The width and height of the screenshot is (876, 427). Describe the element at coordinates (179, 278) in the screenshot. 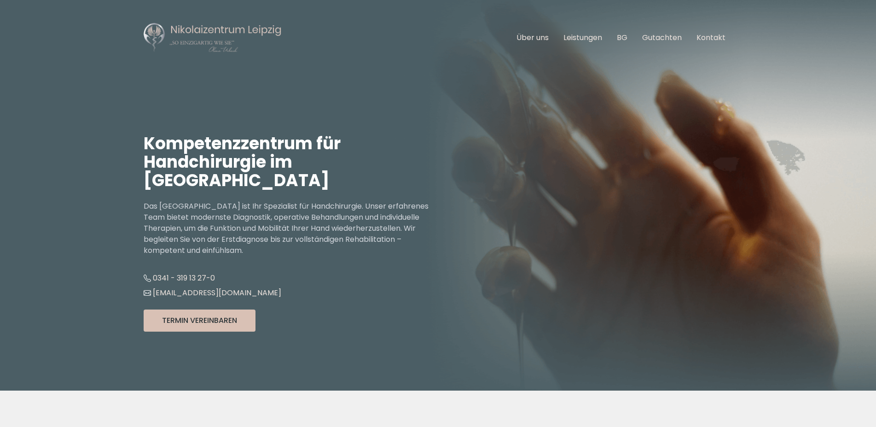

I see `a: 0341 - 319 13 27-0` at that location.